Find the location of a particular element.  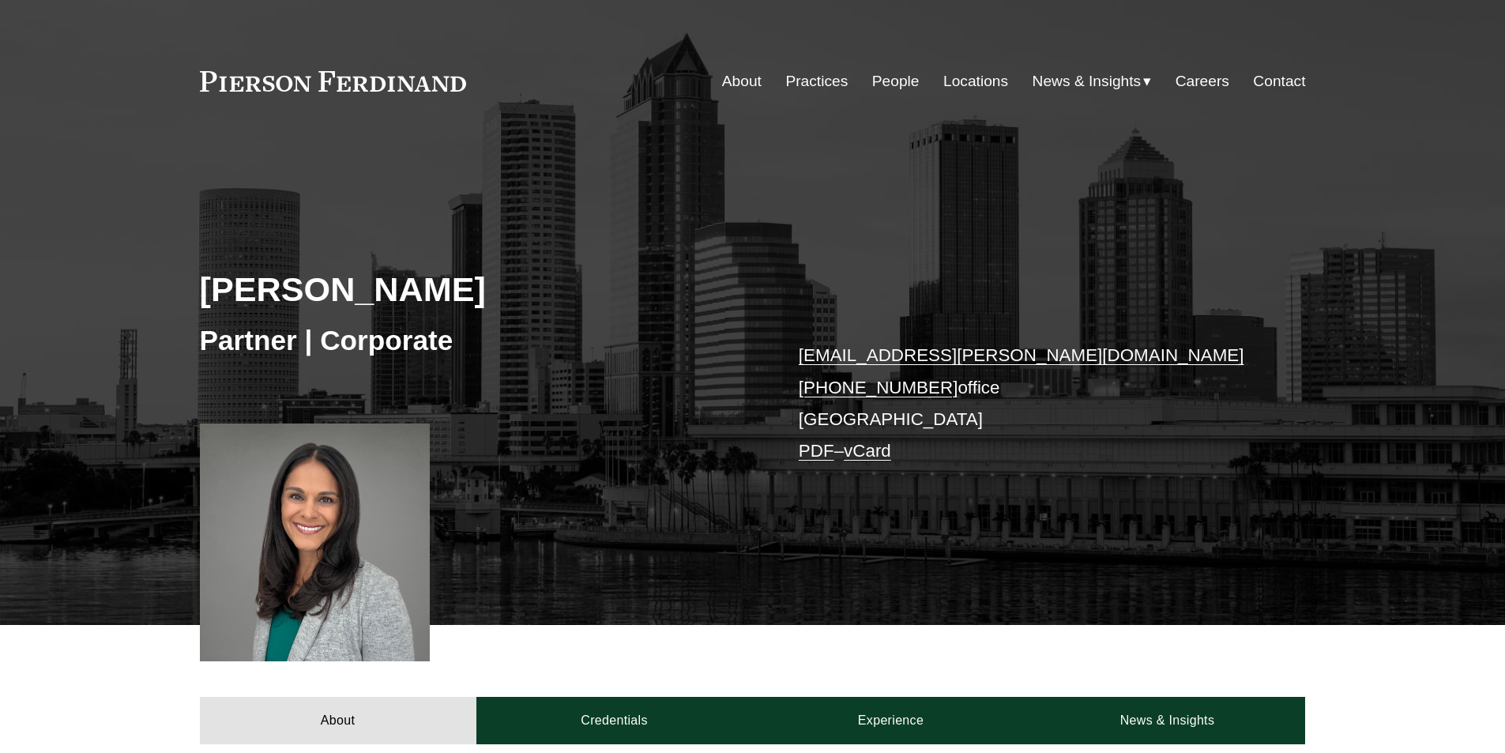

span: News & Insights is located at coordinates (1087, 81).